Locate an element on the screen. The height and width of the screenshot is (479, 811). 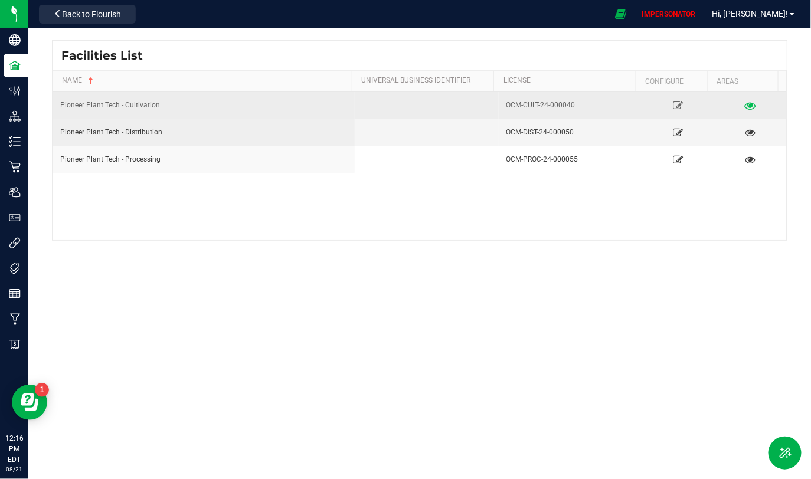
div: OCM-PROC-24-000055 is located at coordinates (571, 159).